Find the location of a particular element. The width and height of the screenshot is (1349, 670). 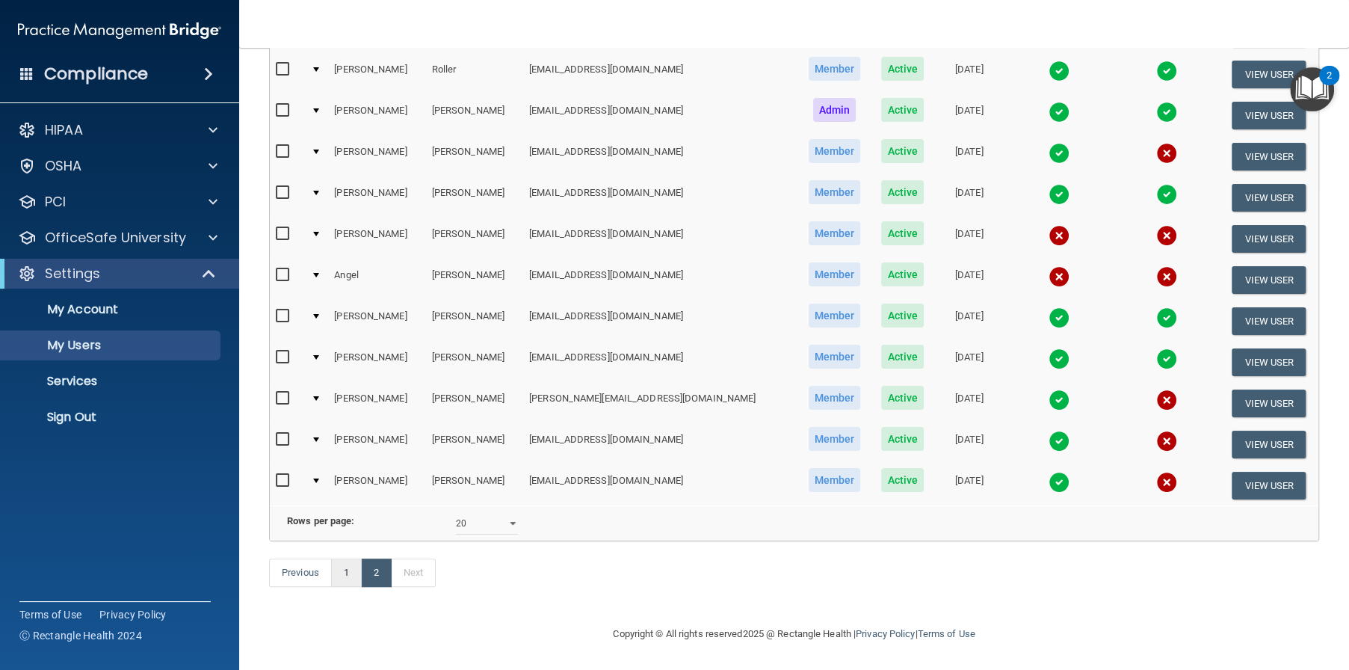

p: Services is located at coordinates (111, 381).